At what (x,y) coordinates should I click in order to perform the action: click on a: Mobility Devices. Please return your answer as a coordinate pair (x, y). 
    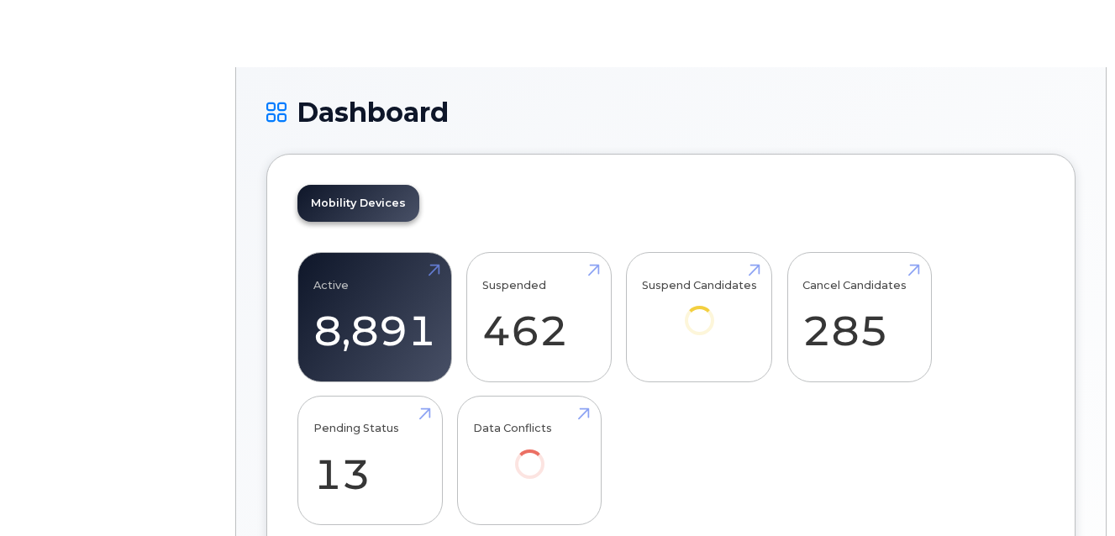
    Looking at the image, I should click on (358, 203).